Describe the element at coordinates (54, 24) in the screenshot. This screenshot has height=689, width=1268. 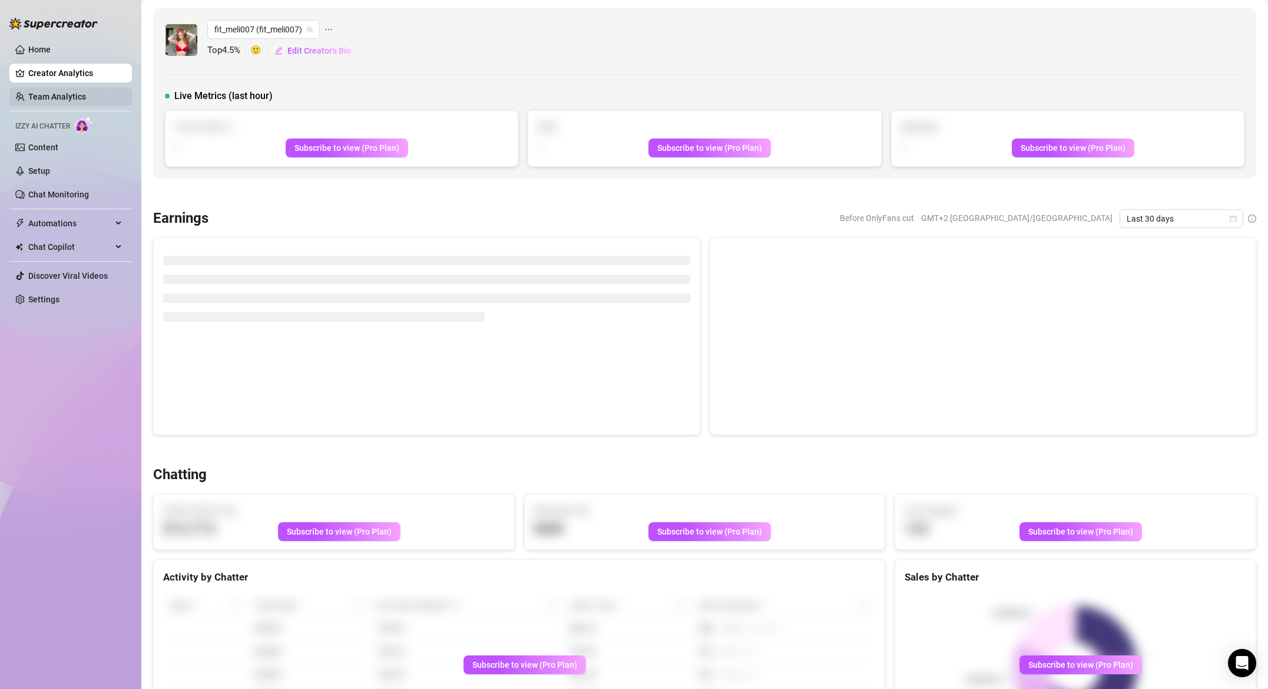
I see `img: logo-BBDzfeDw.svg` at that location.